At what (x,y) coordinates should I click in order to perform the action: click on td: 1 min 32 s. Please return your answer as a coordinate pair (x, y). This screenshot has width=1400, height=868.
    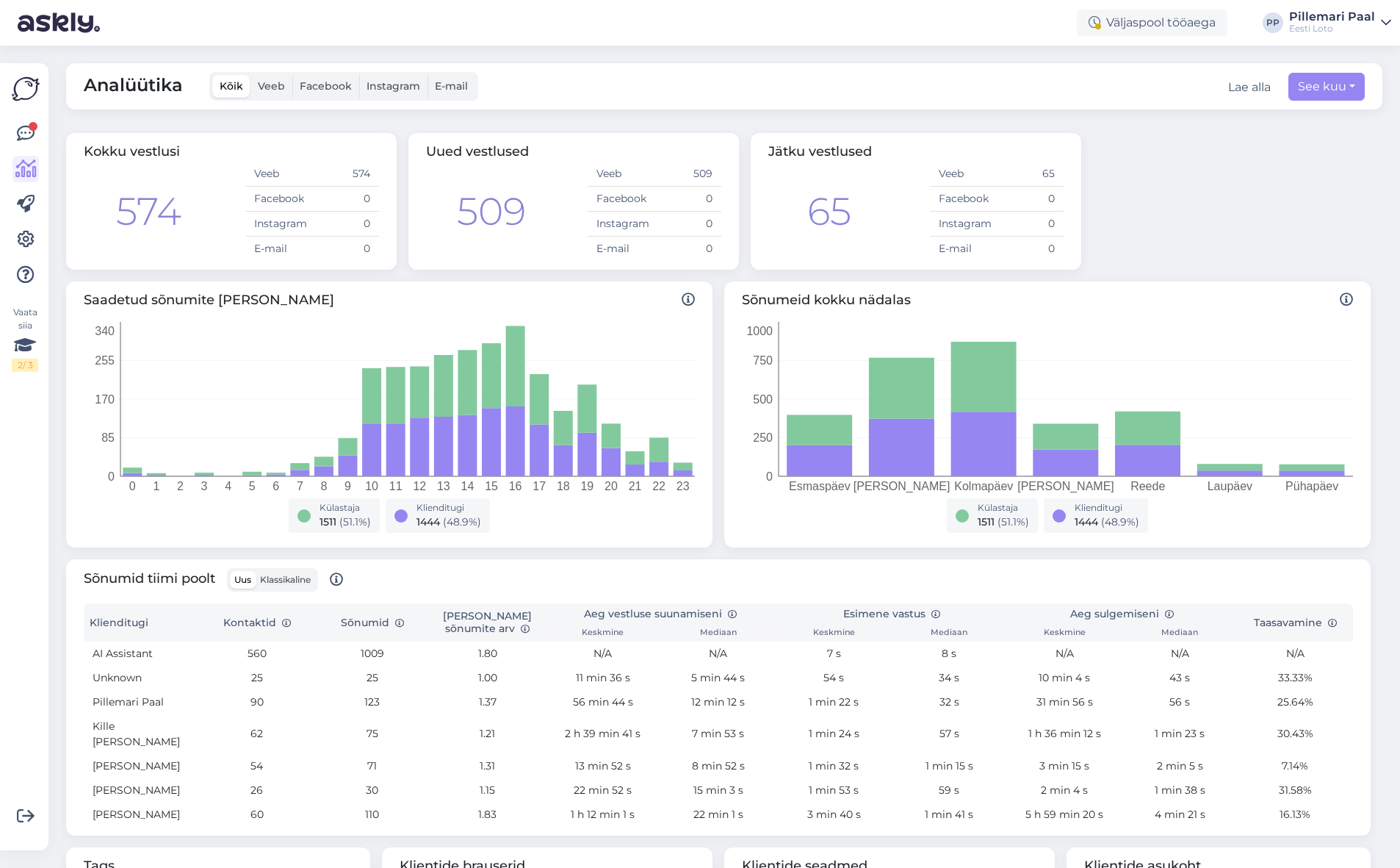
    Looking at the image, I should click on (833, 766).